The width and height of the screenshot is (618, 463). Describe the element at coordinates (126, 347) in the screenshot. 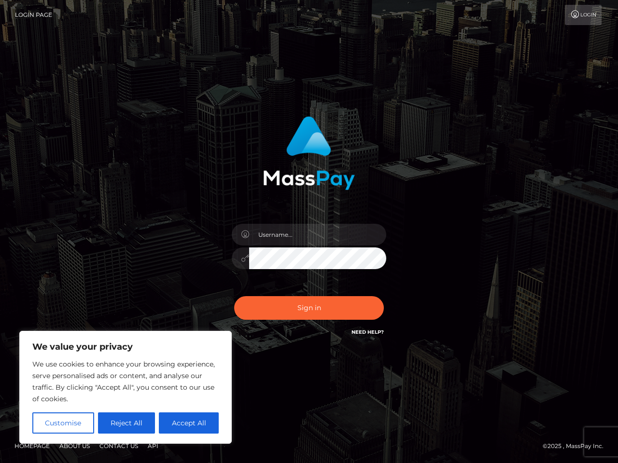

I see `p: We value your privacy` at that location.